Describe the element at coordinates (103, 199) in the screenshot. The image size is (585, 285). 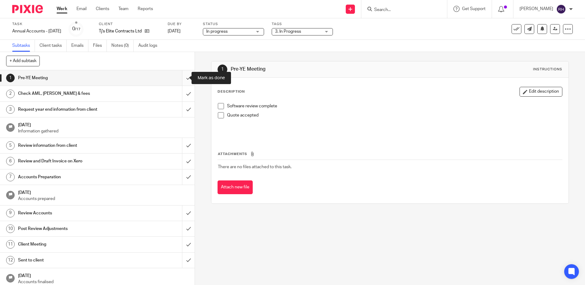
I see `p: Accounts prepared` at that location.